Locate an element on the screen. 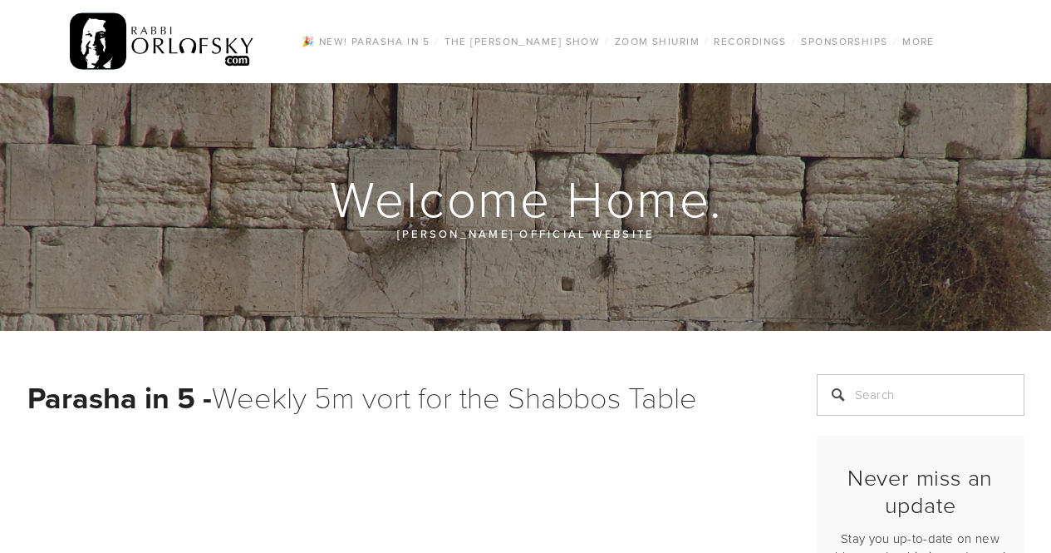 The width and height of the screenshot is (1051, 553). a: Sponsorships is located at coordinates (844, 42).